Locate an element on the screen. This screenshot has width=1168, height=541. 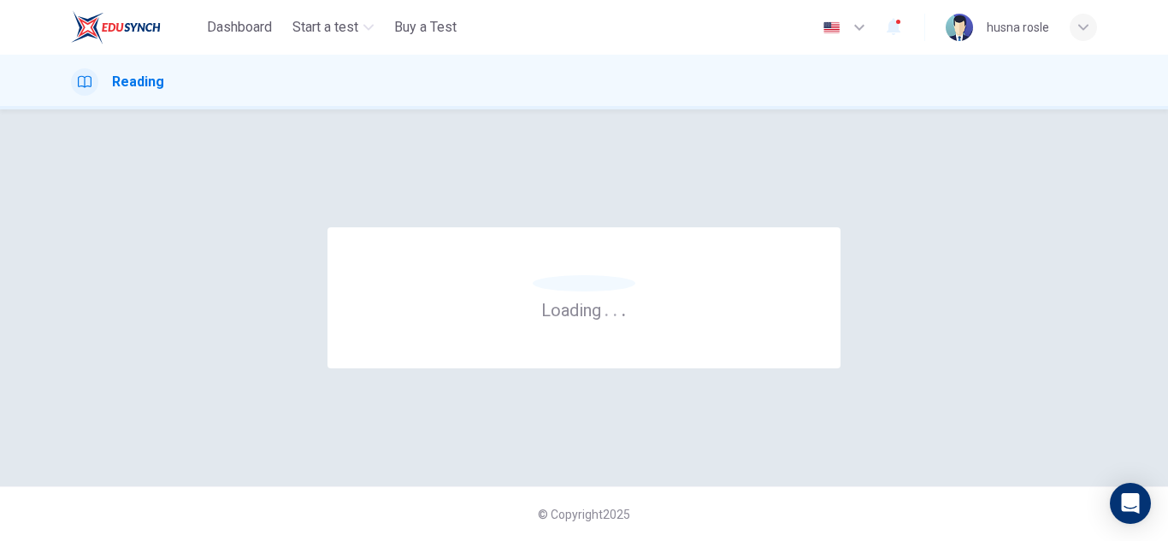
a: Dashboard is located at coordinates (239, 27).